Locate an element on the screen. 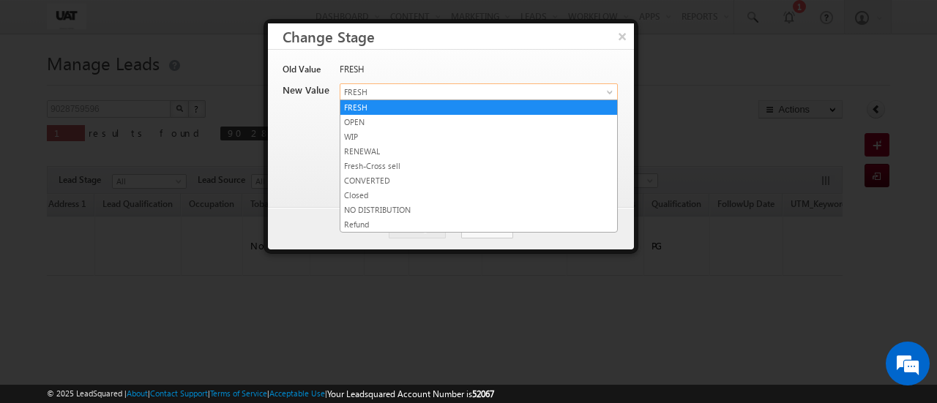  a: Acceptable Use is located at coordinates (297, 393).